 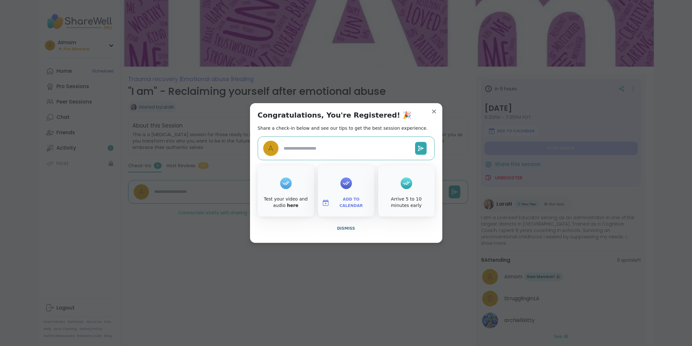 I want to click on span: Dismiss, so click(x=346, y=229).